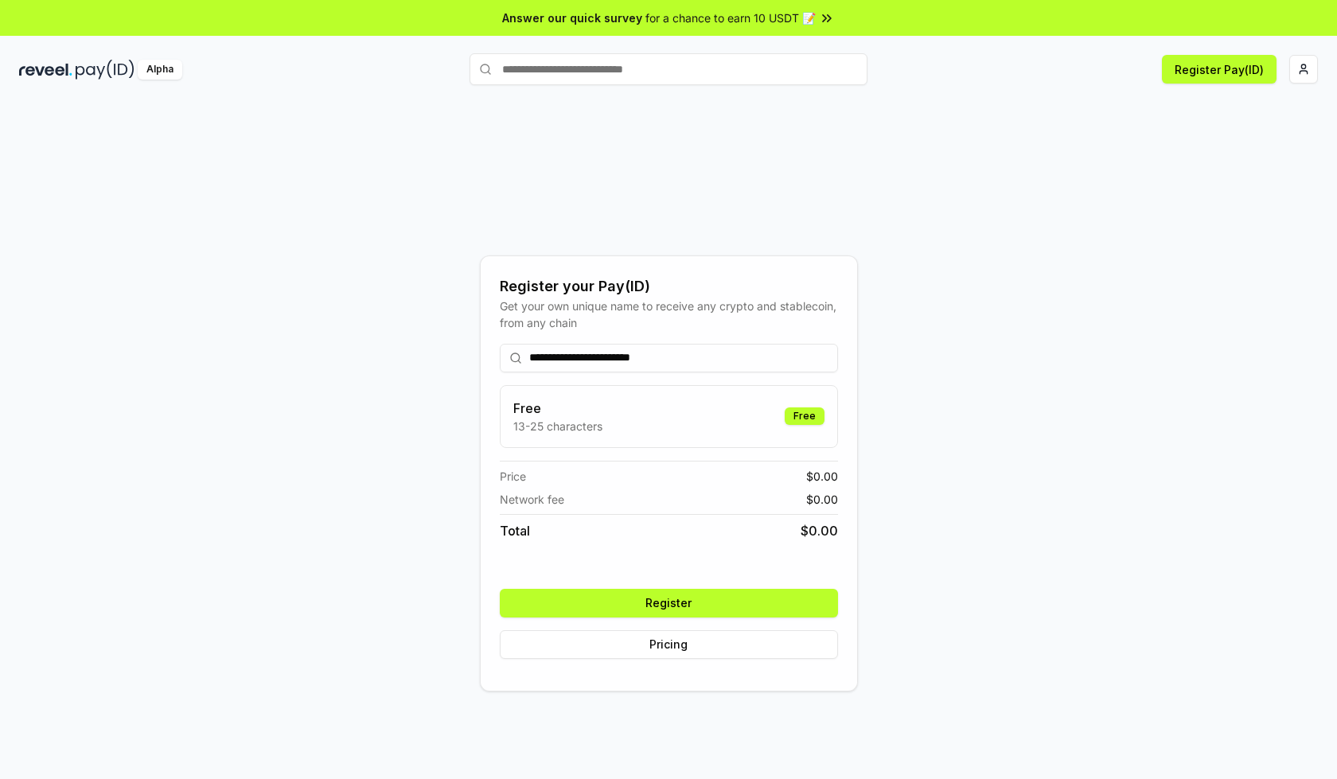 The image size is (1337, 779). Describe the element at coordinates (558, 426) in the screenshot. I see `p: 13-25 characters` at that location.